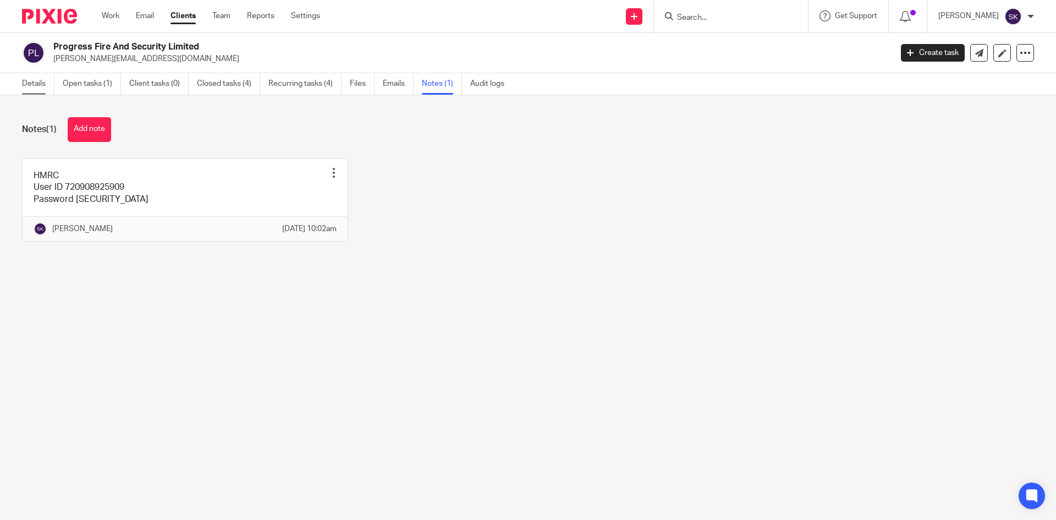  Describe the element at coordinates (261, 16) in the screenshot. I see `a: Reports` at that location.